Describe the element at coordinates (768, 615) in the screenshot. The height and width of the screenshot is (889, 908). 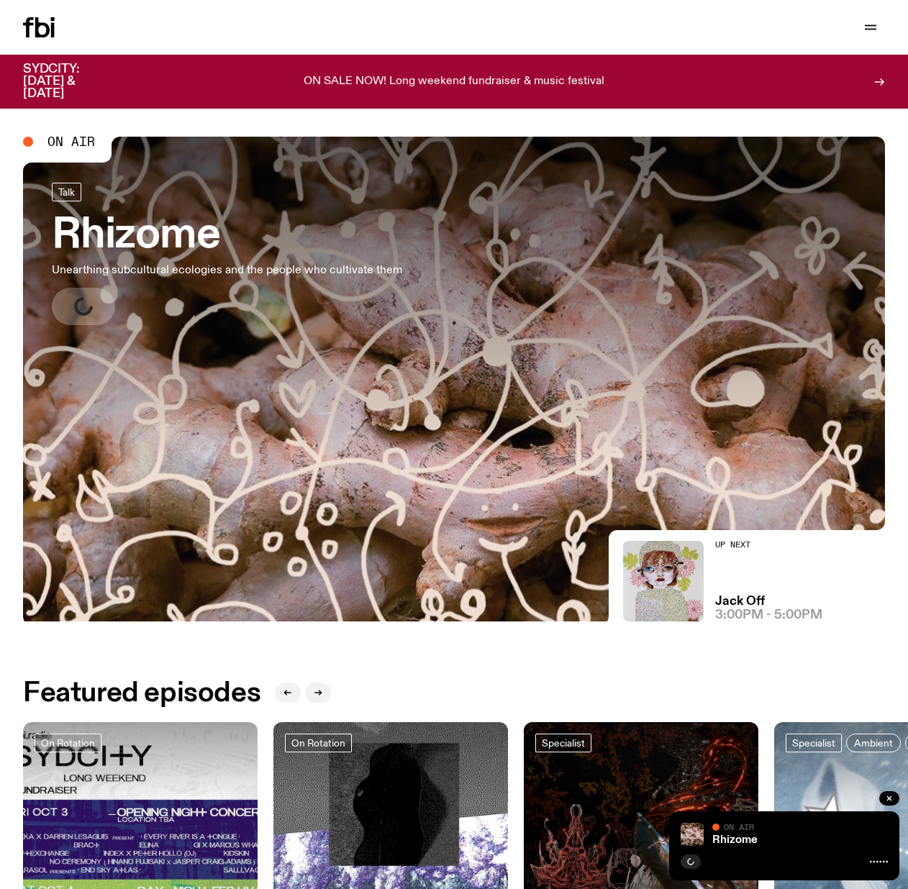
I see `span: 3:00pm - 5:00pm` at that location.